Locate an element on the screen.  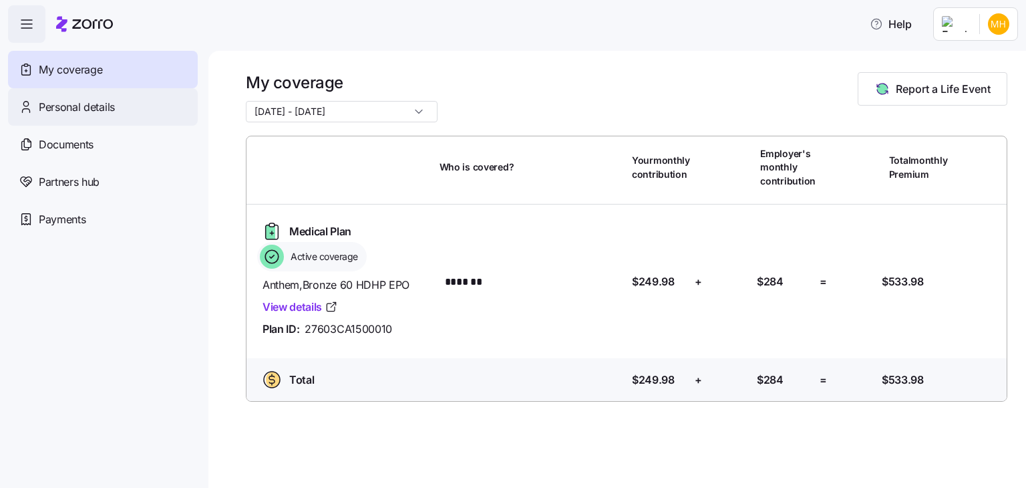
a: Personal details is located at coordinates (103, 107).